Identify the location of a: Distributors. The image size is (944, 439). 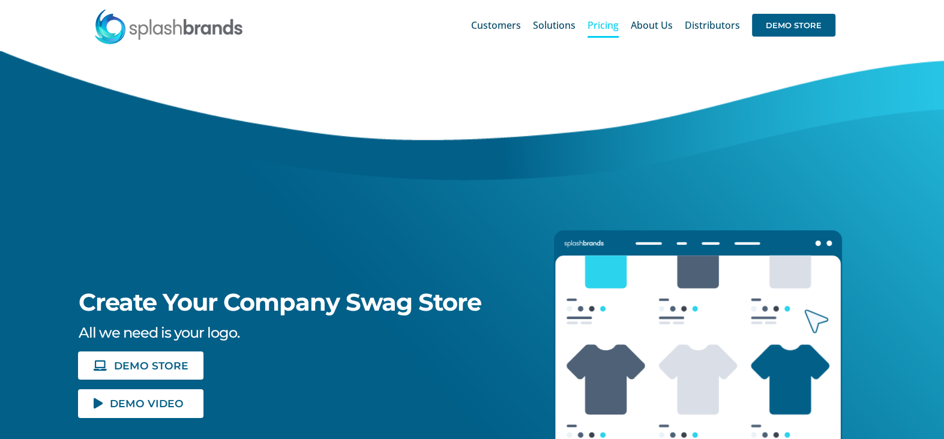
(712, 25).